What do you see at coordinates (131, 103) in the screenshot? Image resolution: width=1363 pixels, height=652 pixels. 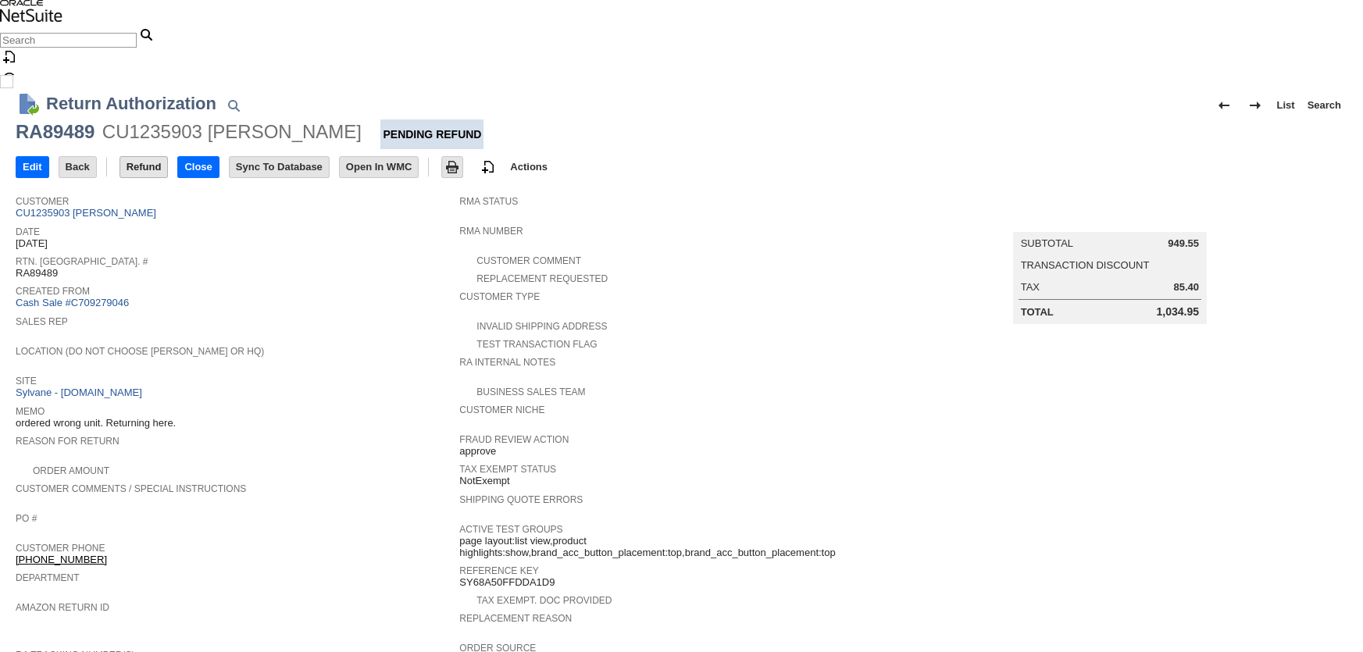 I see `h1: Return Authorization` at bounding box center [131, 103].